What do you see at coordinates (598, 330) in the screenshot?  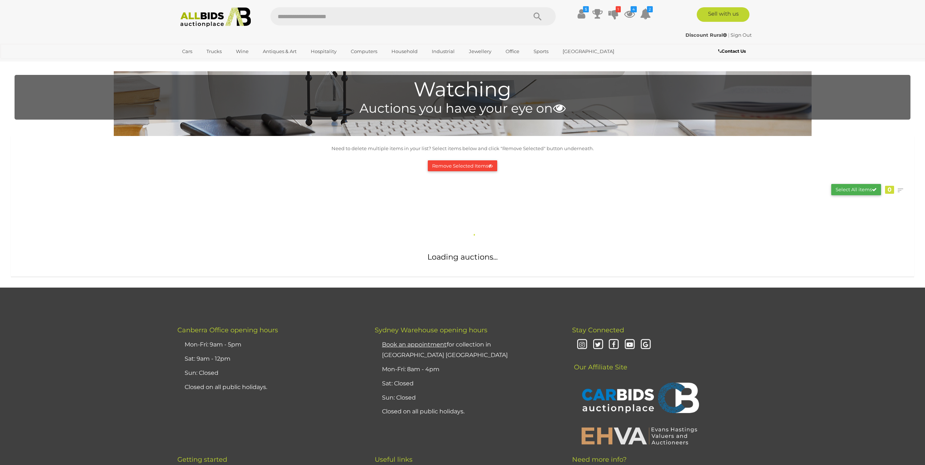 I see `span: Stay Connected` at bounding box center [598, 330].